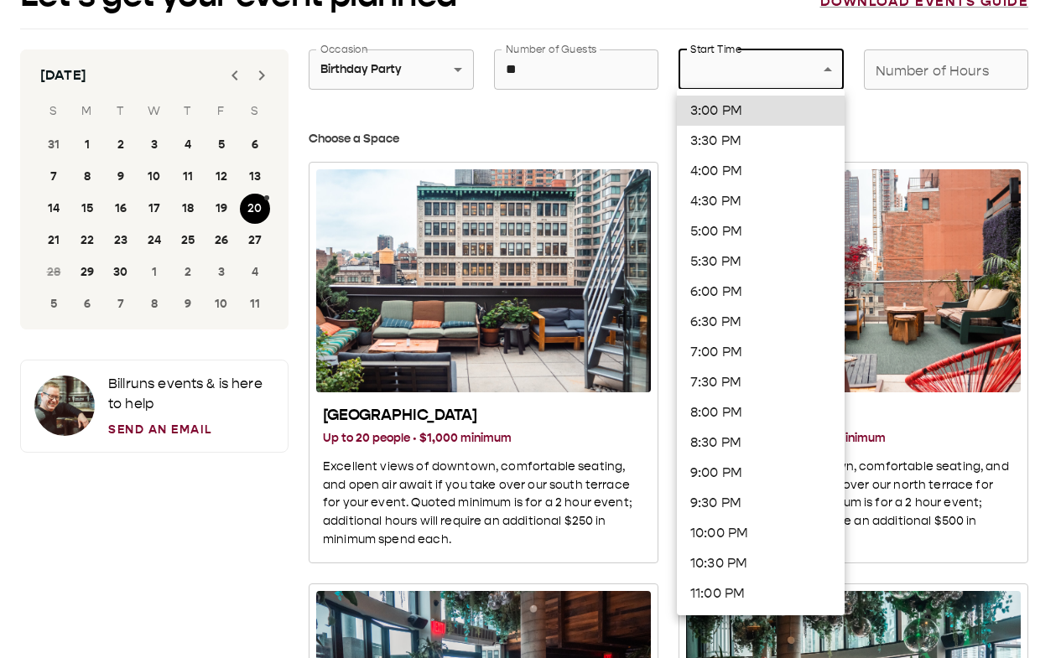  I want to click on li: 7:30 PM, so click(761, 382).